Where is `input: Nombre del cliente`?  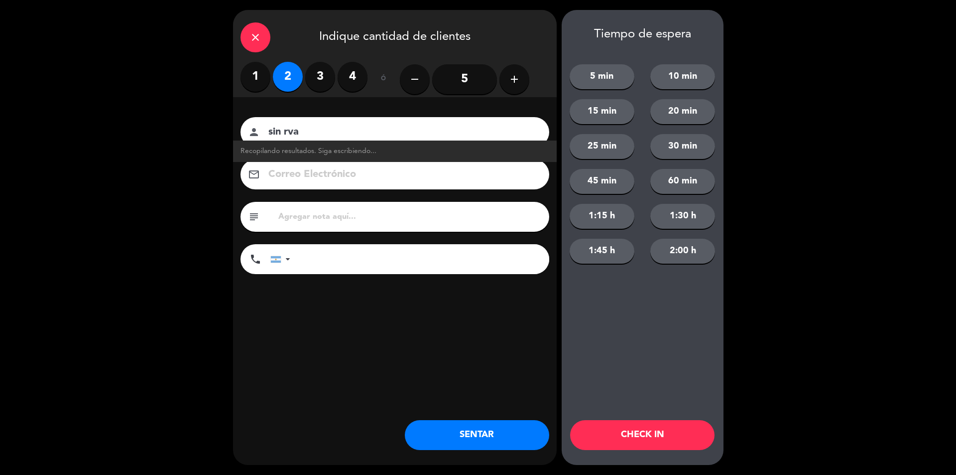 input: Nombre del cliente is located at coordinates (402, 132).